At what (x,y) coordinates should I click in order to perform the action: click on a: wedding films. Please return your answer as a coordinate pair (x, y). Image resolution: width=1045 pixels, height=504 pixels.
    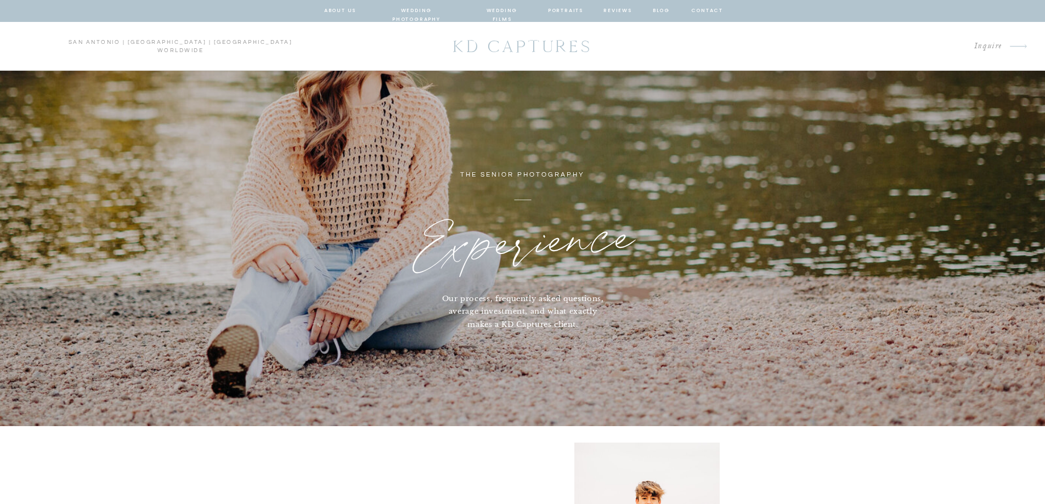
    Looking at the image, I should click on (502, 11).